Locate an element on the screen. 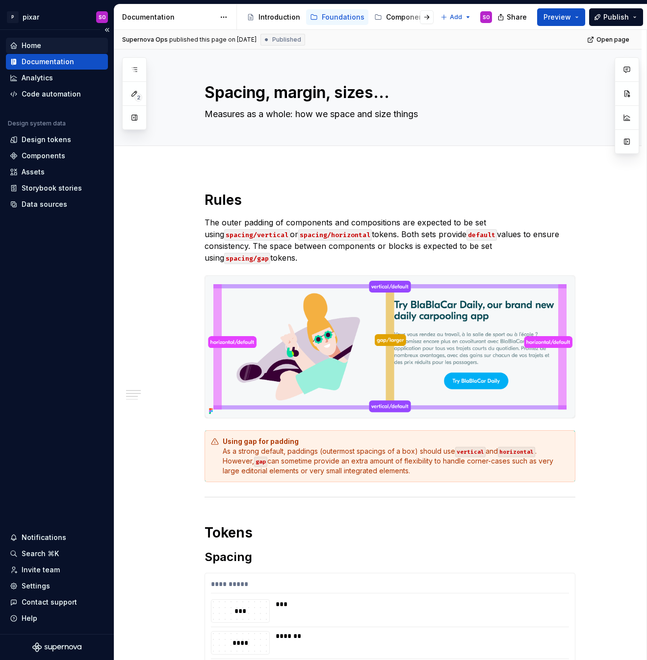 The image size is (647, 660). span: Open page is located at coordinates (612, 40).